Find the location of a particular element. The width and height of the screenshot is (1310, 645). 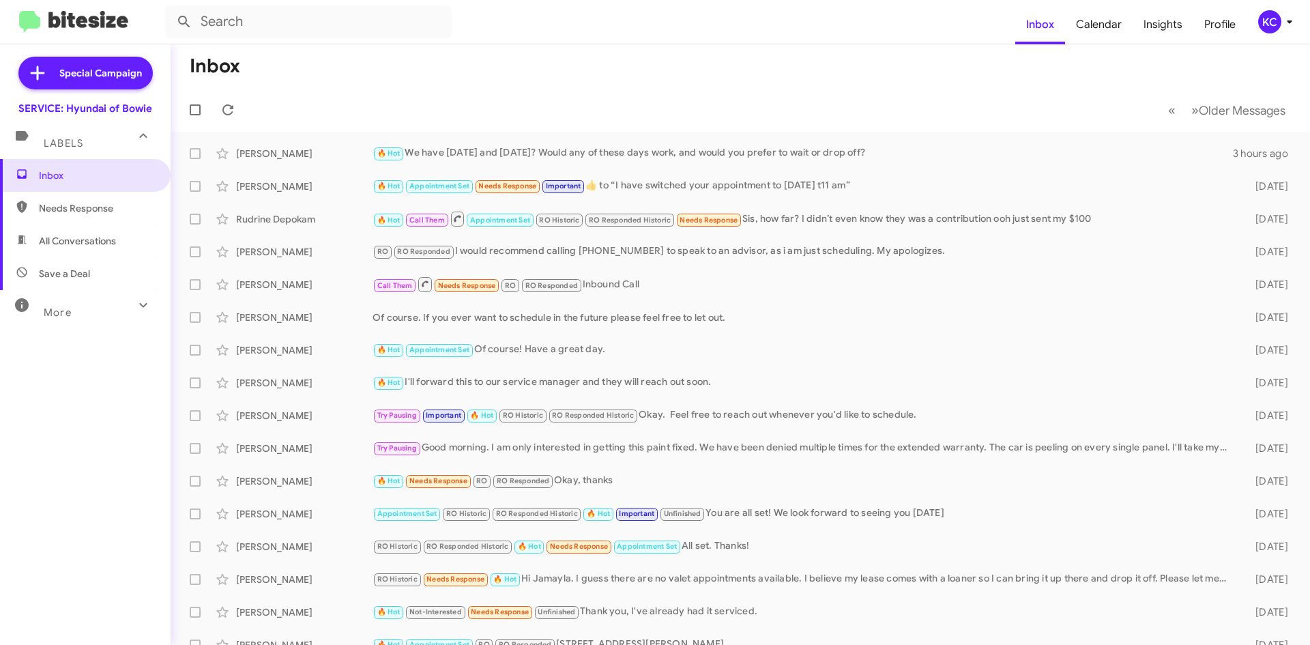

span: Labels is located at coordinates (63, 143).